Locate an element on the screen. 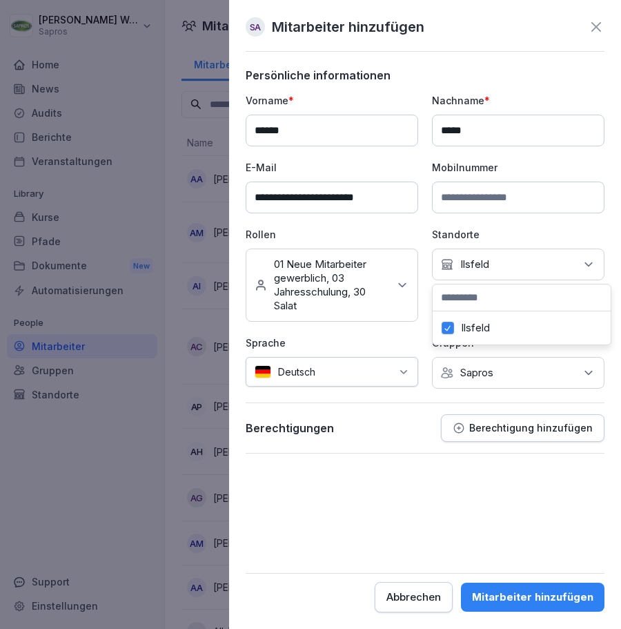 The height and width of the screenshot is (629, 621). div: Deutsch is located at coordinates (332, 371).